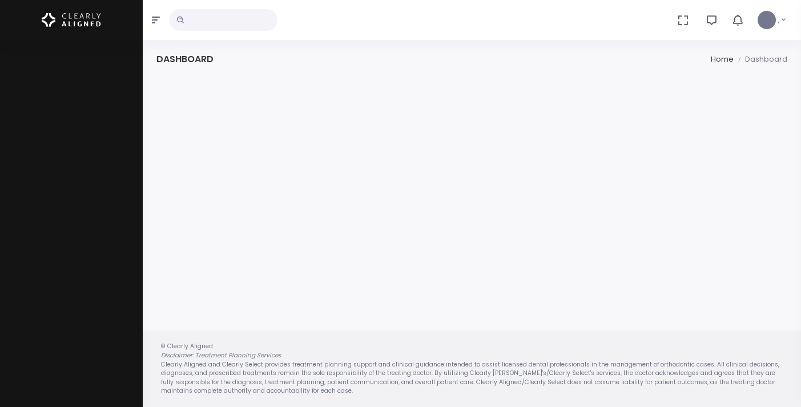  Describe the element at coordinates (472, 369) in the screenshot. I see `div: © Clearly Aligned Clearly Aligned and Clearly Select provides treatment planning support and clin...` at that location.